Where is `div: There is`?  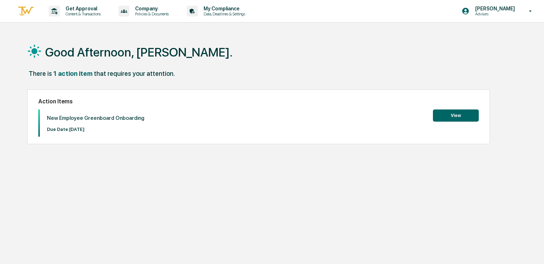 div: There is is located at coordinates (40, 73).